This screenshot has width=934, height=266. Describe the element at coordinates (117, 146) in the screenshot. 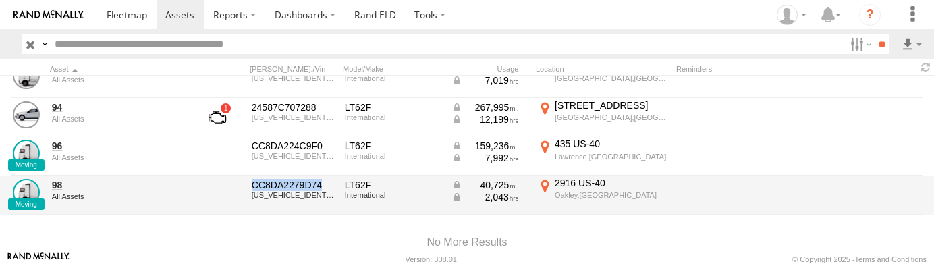

I see `a: 96` at that location.